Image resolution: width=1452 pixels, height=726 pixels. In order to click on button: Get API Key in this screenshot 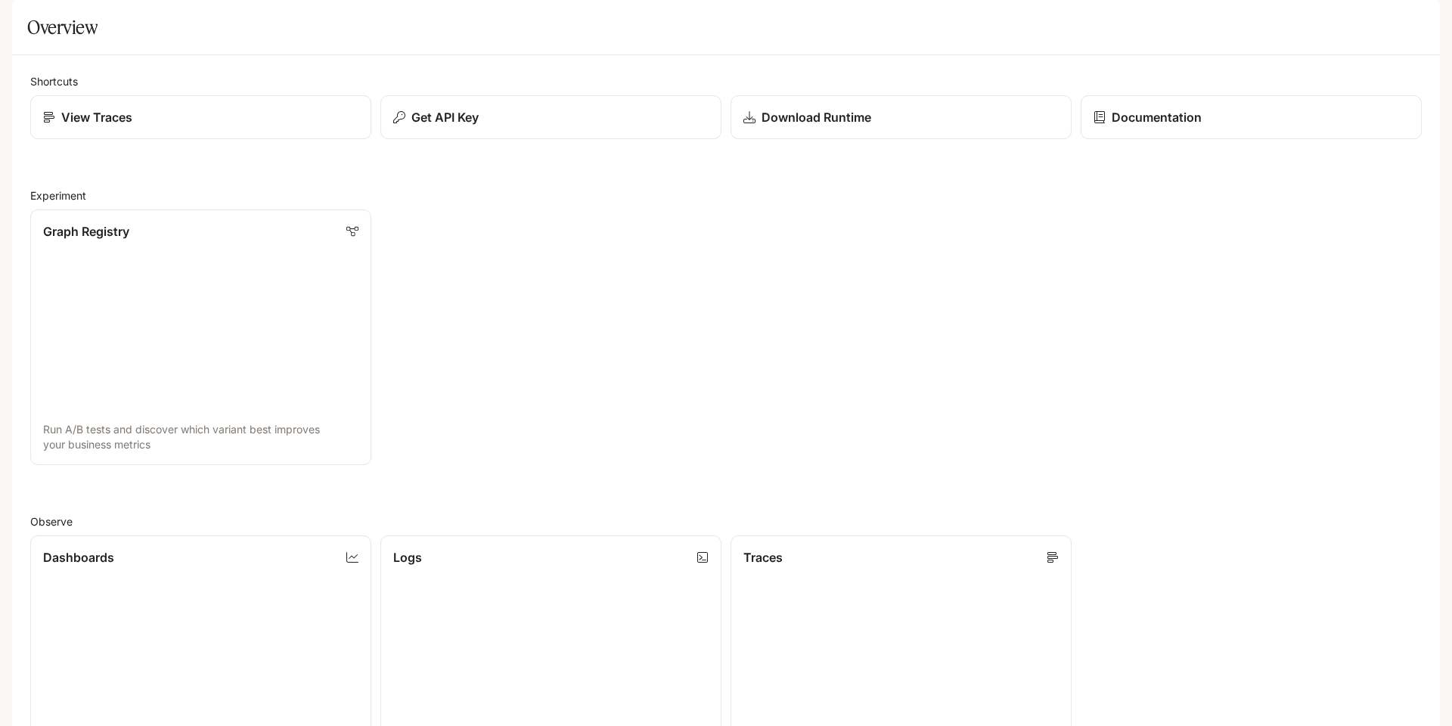, I will do `click(551, 117)`.